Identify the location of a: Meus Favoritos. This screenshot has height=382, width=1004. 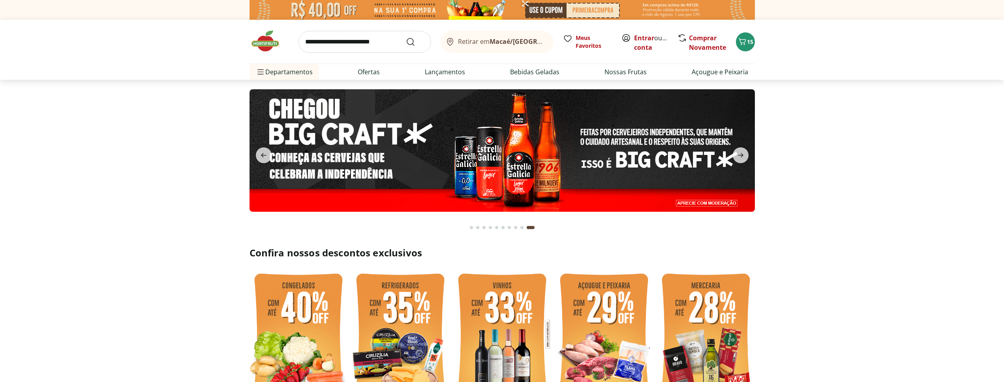
(588, 42).